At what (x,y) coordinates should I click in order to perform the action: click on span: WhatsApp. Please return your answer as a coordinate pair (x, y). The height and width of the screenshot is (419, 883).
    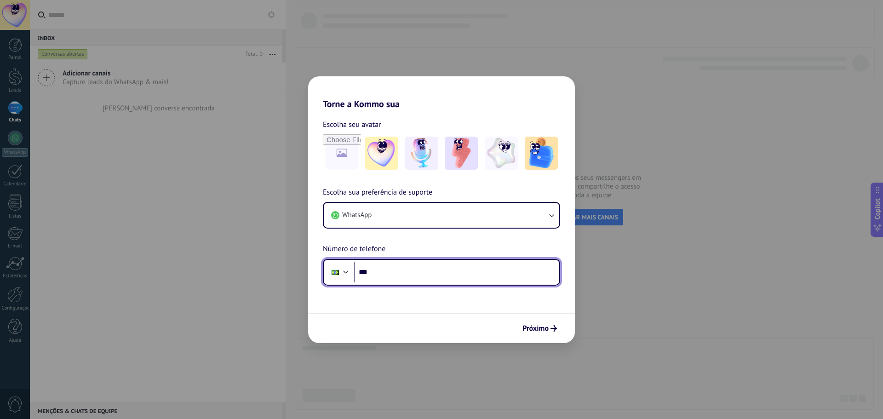
    Looking at the image, I should click on (357, 215).